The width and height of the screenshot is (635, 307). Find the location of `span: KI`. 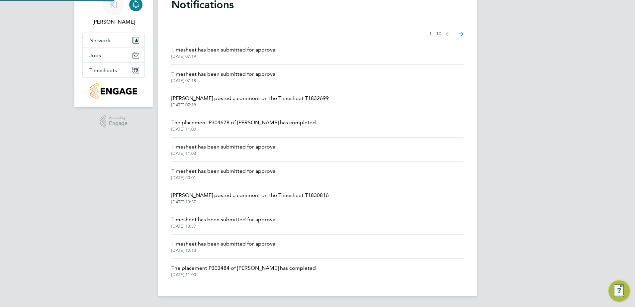

span: KI is located at coordinates (114, 5).